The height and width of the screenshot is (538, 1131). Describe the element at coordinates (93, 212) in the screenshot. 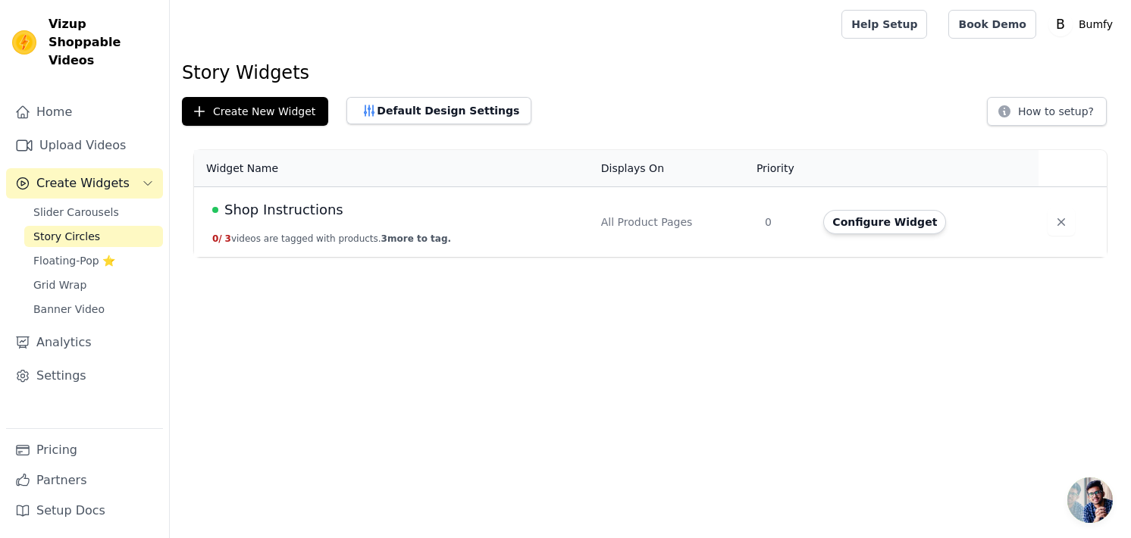

I see `a: Slider Carousels` at that location.